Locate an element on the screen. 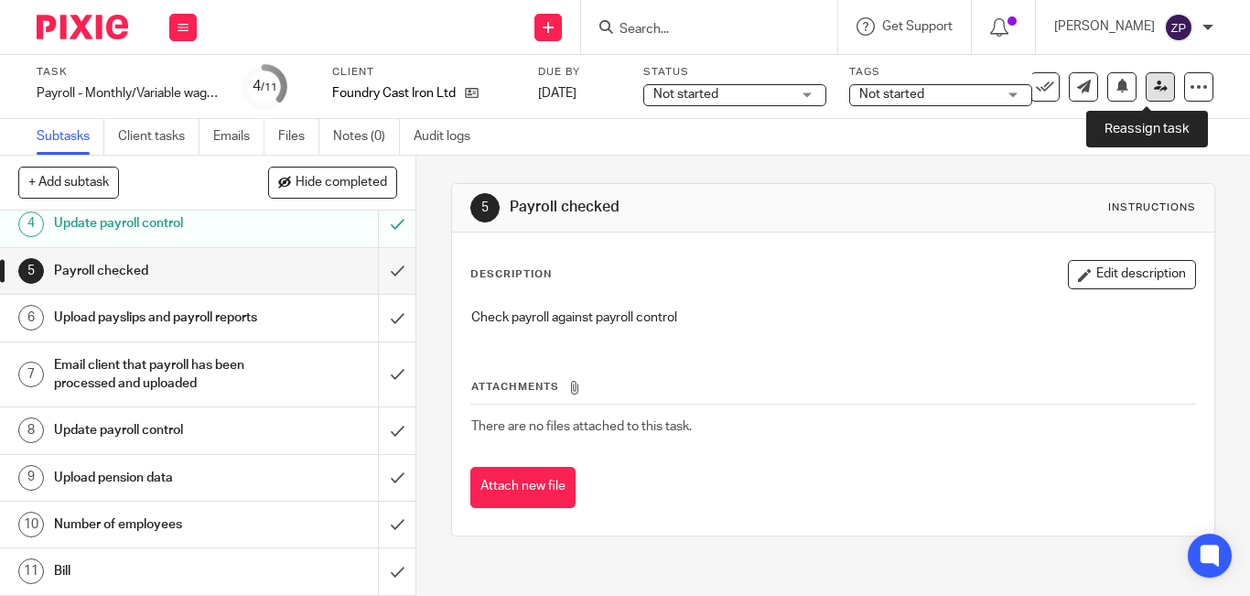  h1: Bill is located at coordinates (156, 571).